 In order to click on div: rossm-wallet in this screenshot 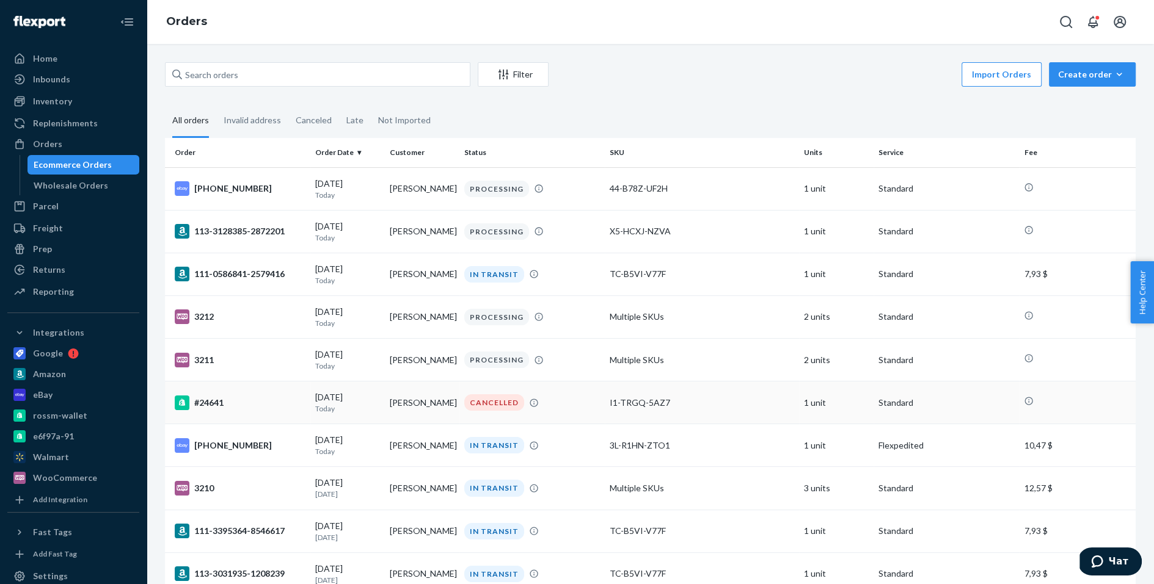, I will do `click(60, 416)`.